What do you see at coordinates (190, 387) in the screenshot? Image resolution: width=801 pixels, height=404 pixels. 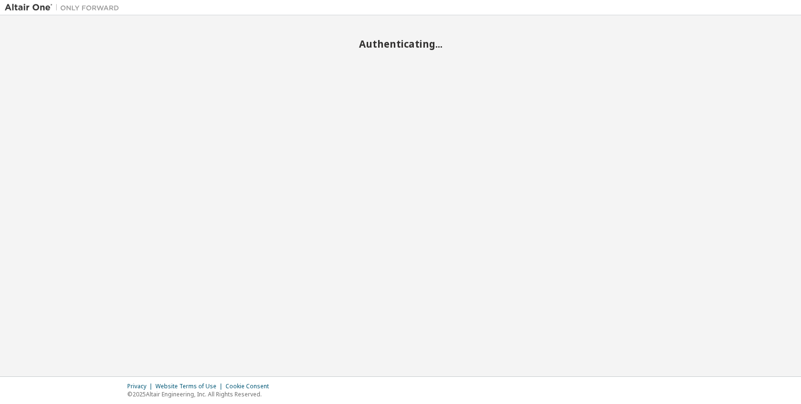 I see `div: Website Terms of Use` at bounding box center [190, 387].